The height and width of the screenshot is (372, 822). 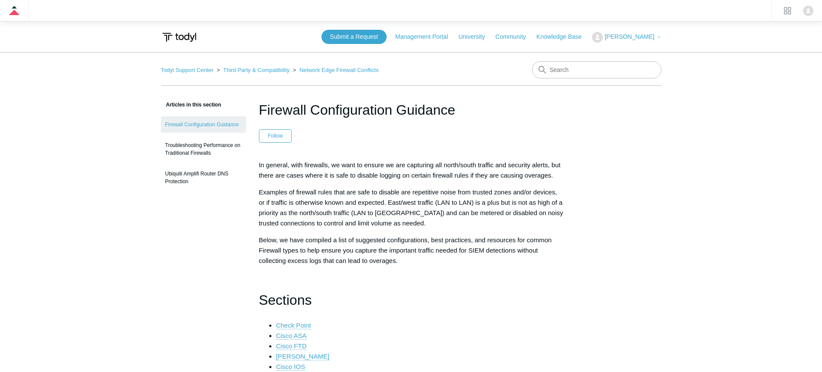 I want to click on li: Todyl Support Center, so click(x=188, y=70).